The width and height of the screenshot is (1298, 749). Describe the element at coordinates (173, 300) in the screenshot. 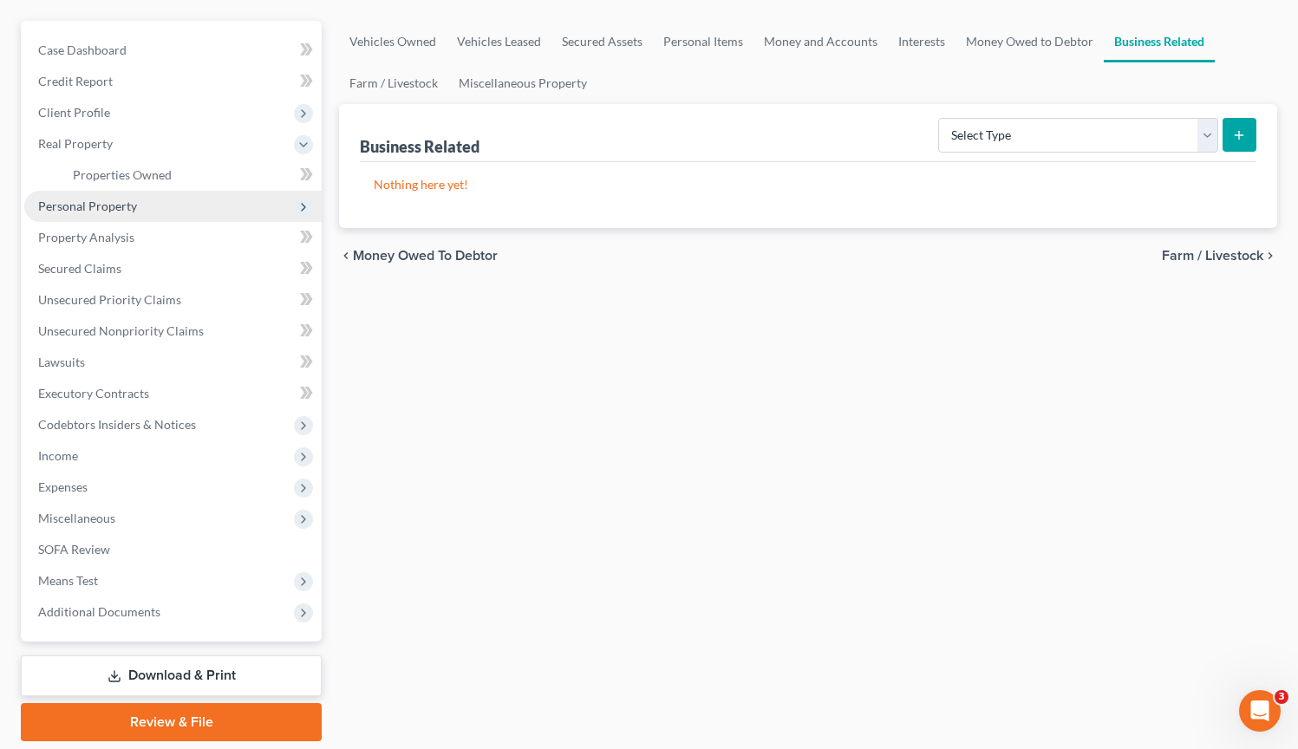

I see `a: Unsecured Priority Claims` at that location.